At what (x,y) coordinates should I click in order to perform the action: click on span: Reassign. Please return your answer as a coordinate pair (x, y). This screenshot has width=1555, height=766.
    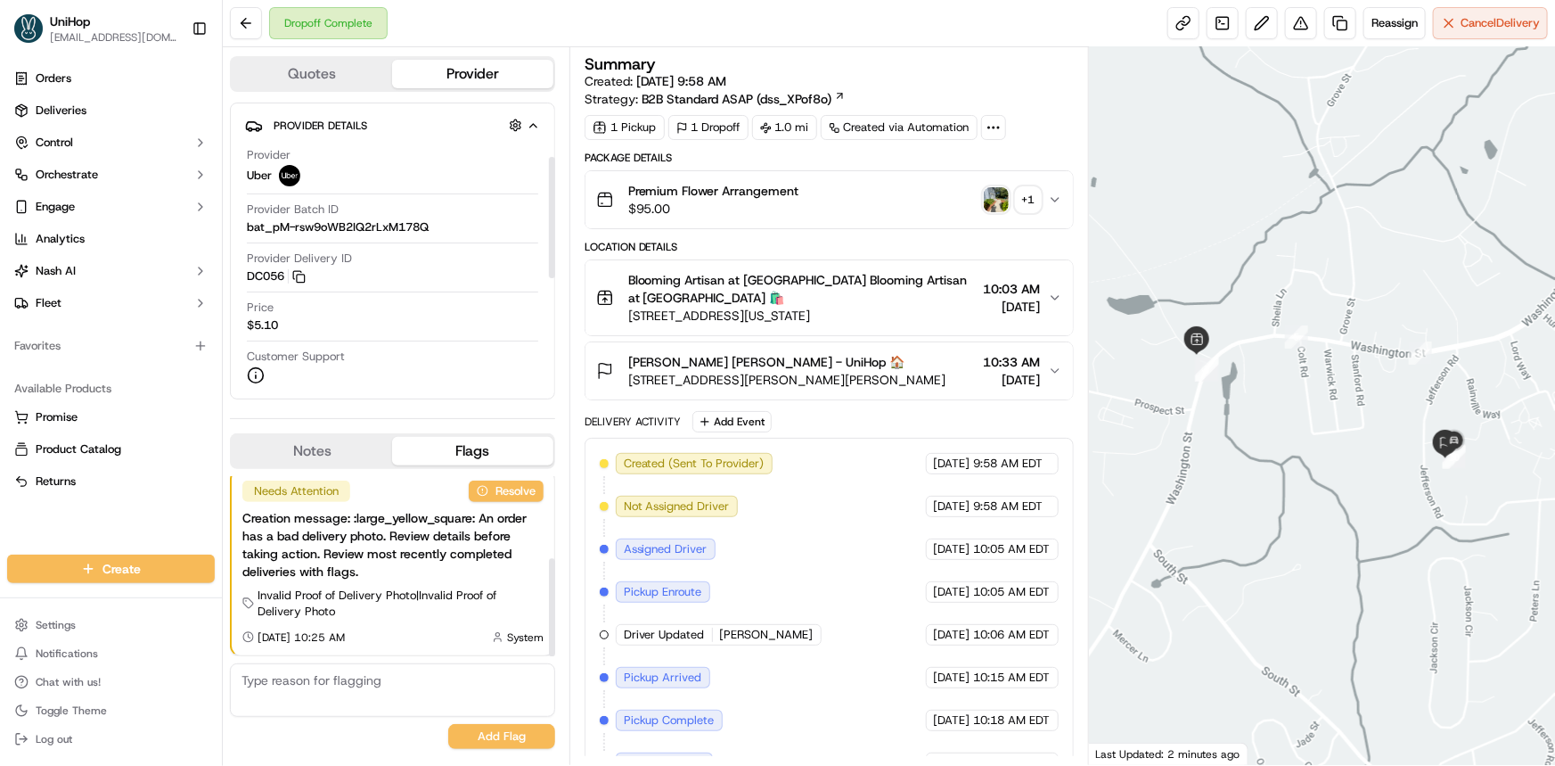
    Looking at the image, I should click on (1395, 23).